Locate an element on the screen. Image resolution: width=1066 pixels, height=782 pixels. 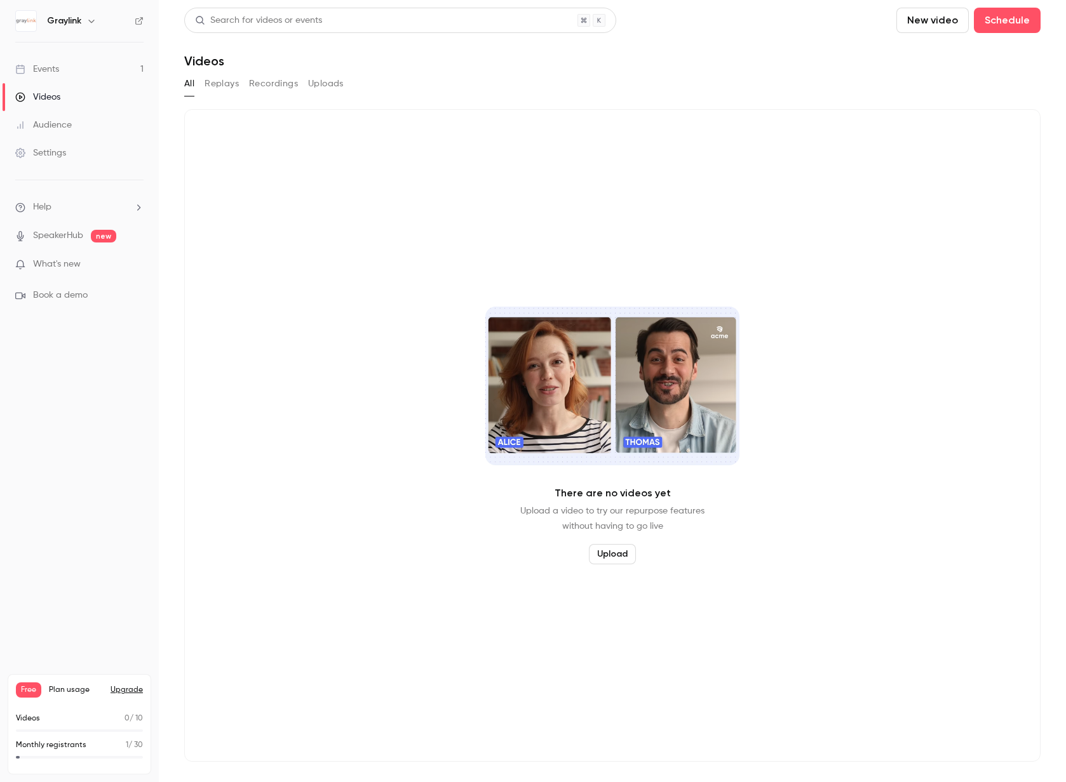
p: / 10 is located at coordinates (133, 719).